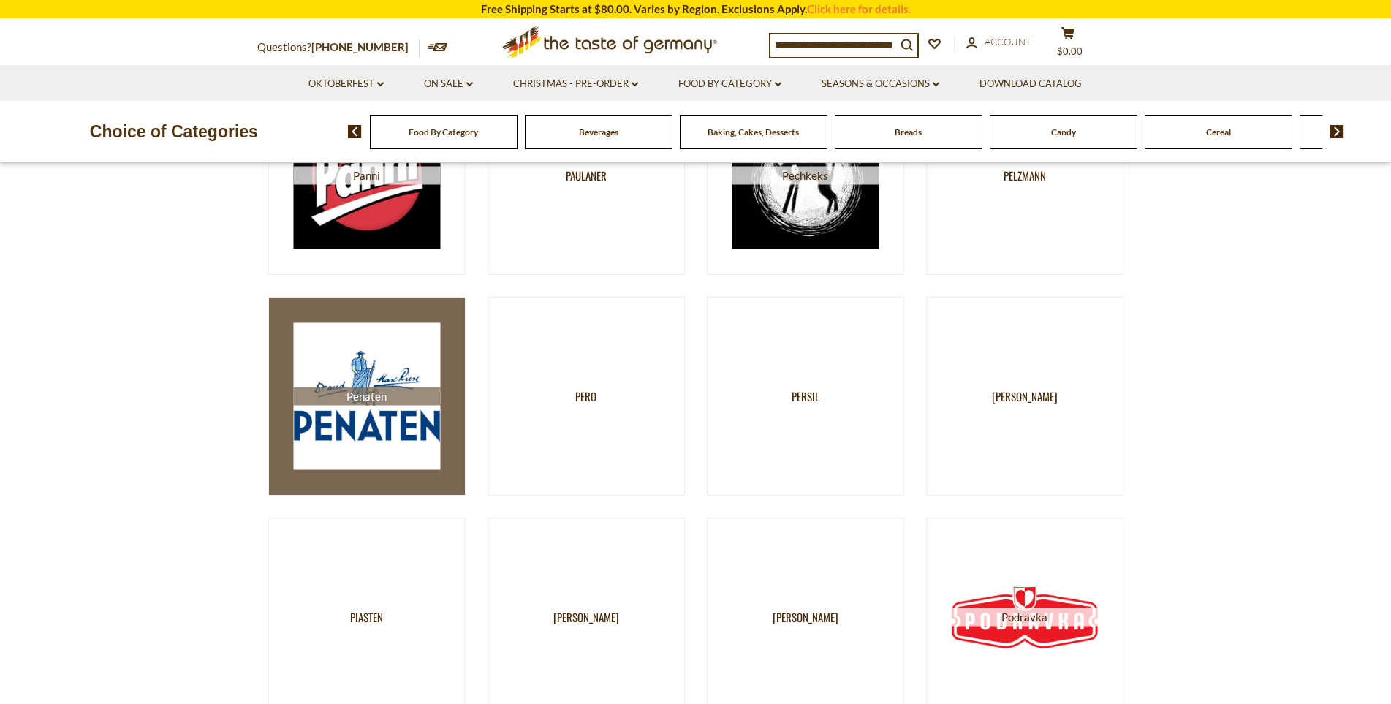 The height and width of the screenshot is (704, 1391). What do you see at coordinates (1031, 84) in the screenshot?
I see `a: Download Catalog` at bounding box center [1031, 84].